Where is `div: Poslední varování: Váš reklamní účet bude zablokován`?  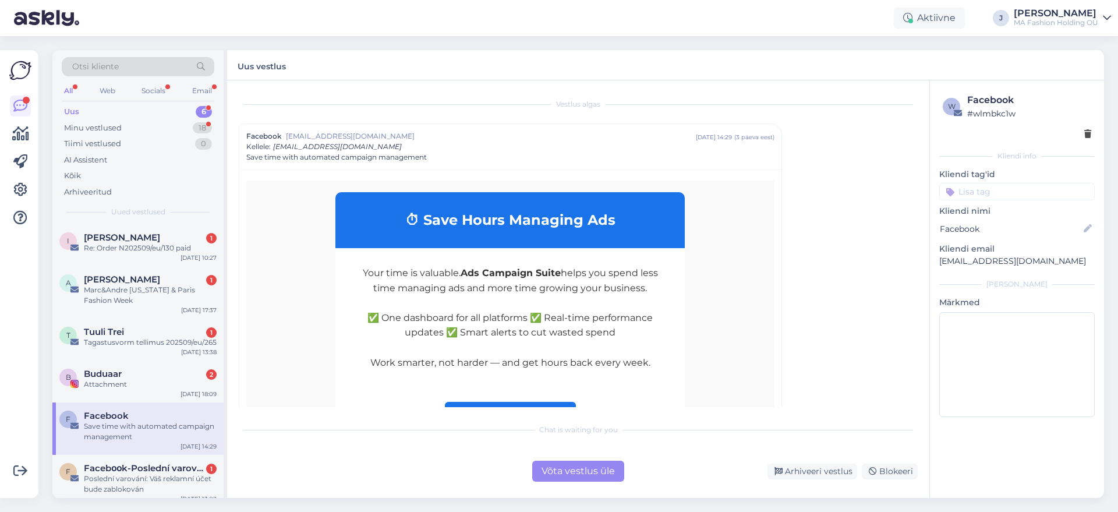
div: Poslední varování: Váš reklamní účet bude zablokován is located at coordinates (150, 484).